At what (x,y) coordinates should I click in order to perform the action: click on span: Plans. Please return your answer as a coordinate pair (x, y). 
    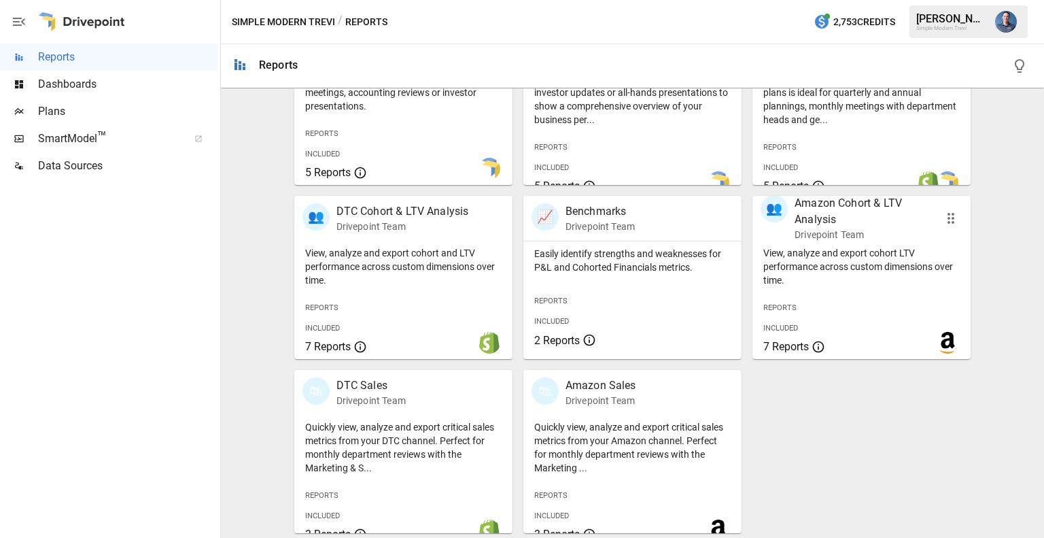
    Looking at the image, I should click on (128, 111).